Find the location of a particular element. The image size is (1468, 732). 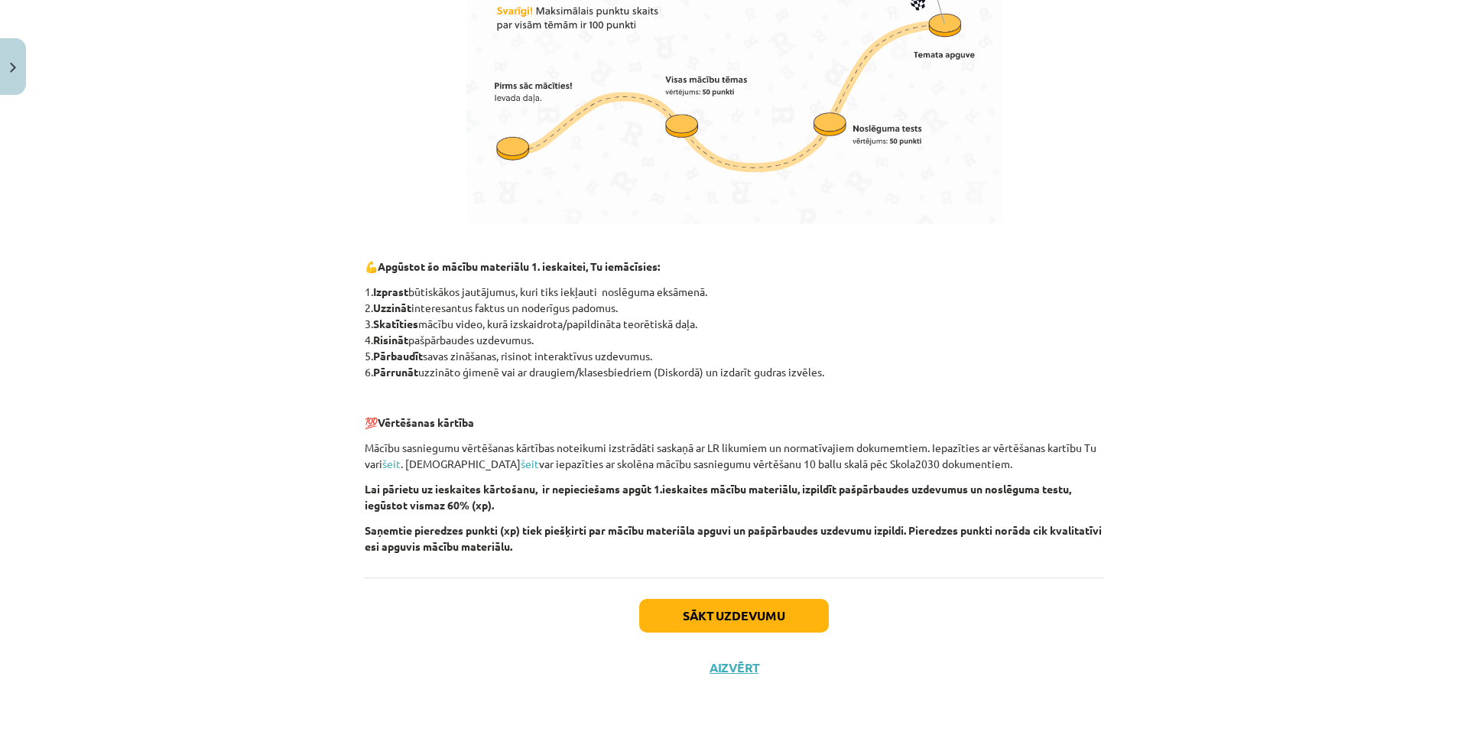

strong: Vērtēšanas kārtība is located at coordinates (426, 422).